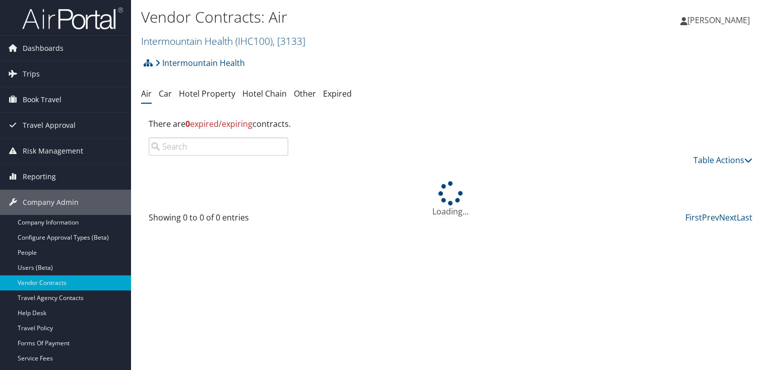 The height and width of the screenshot is (370, 770). I want to click on img: airportal-logo.png, so click(73, 18).